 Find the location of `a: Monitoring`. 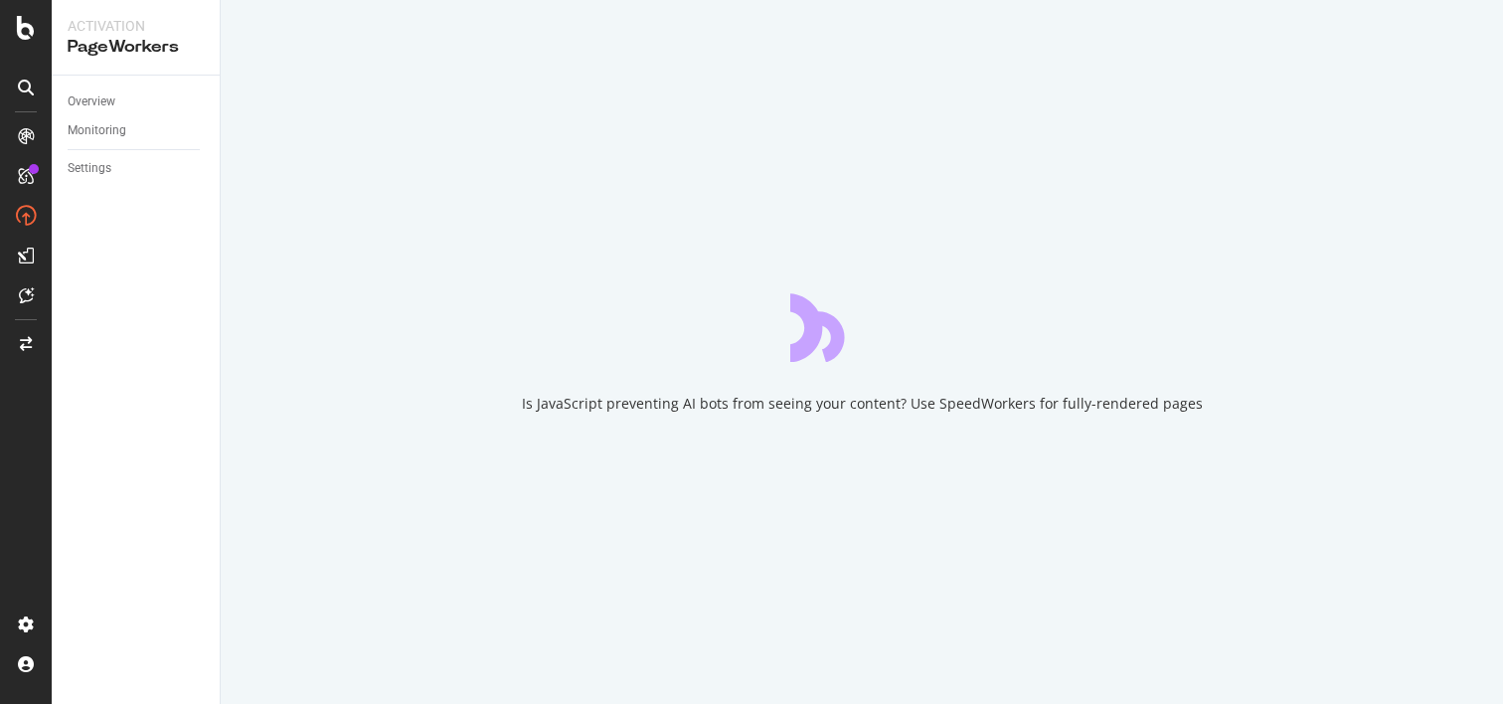

a: Monitoring is located at coordinates (136, 130).